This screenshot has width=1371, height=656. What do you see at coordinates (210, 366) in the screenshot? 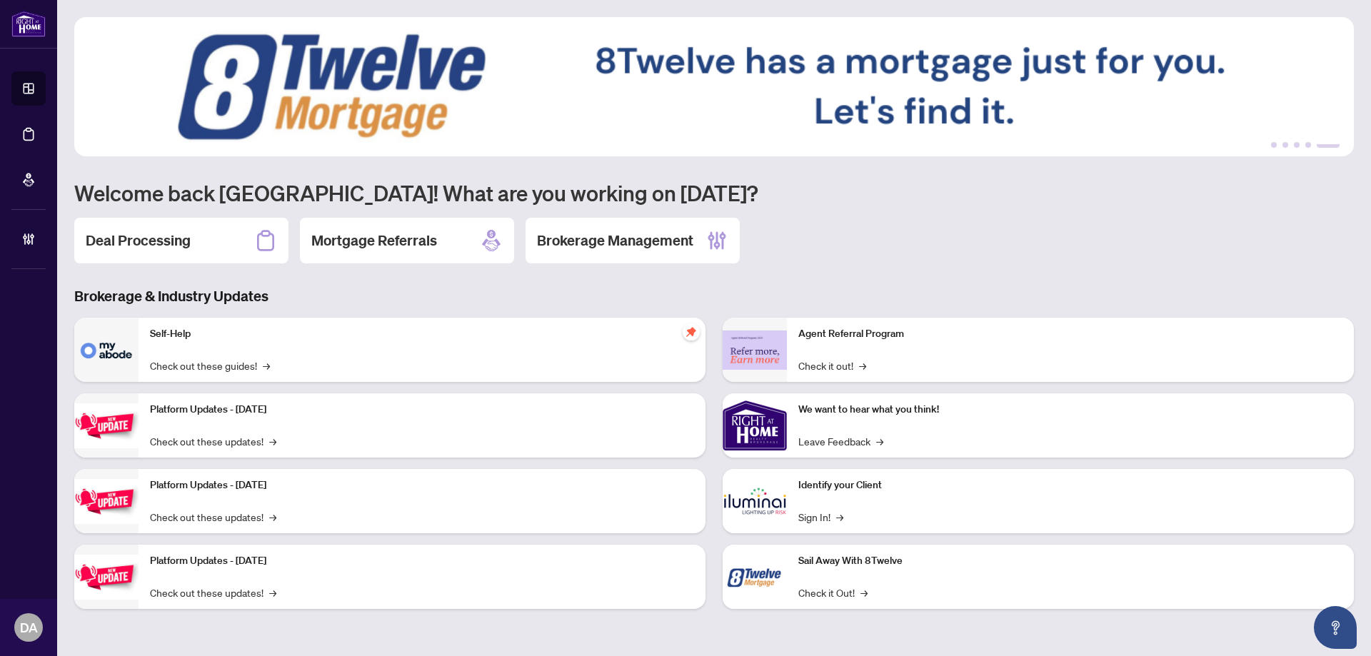
I see `a: Check out these guides!→` at bounding box center [210, 366].